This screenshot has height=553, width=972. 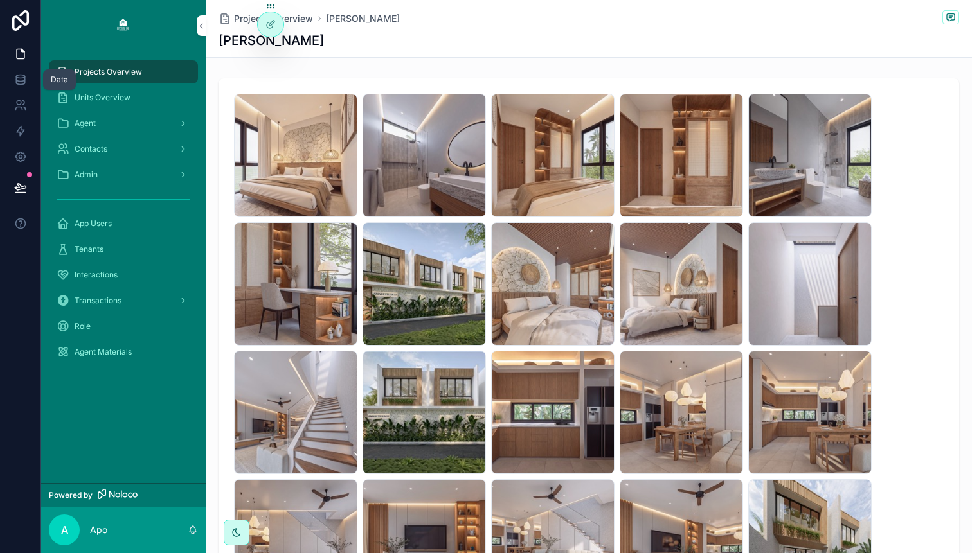 I want to click on a: Contacts, so click(x=123, y=149).